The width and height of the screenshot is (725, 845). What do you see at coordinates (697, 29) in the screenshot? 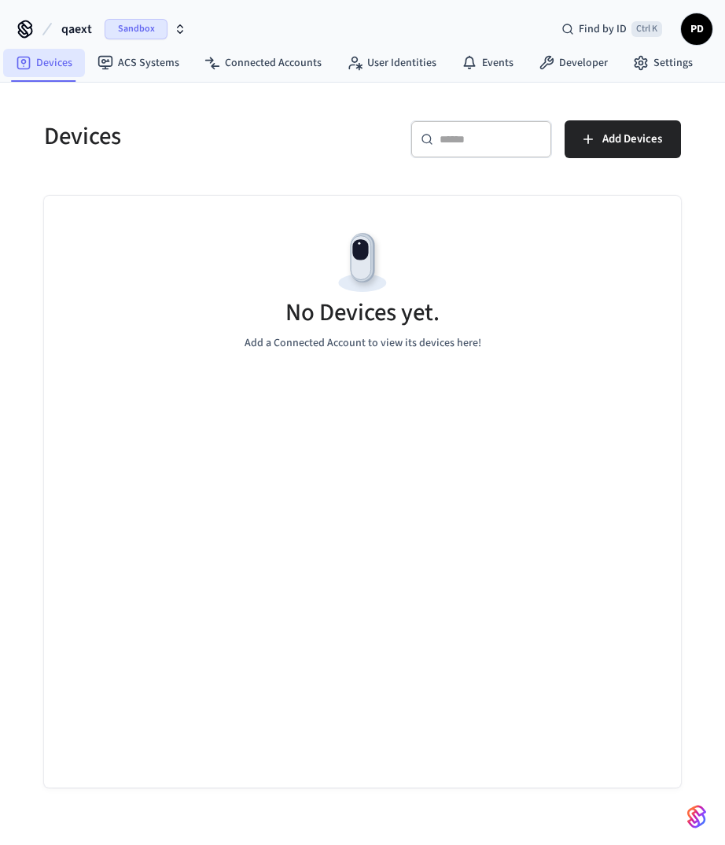
I see `button: PD` at bounding box center [697, 29].